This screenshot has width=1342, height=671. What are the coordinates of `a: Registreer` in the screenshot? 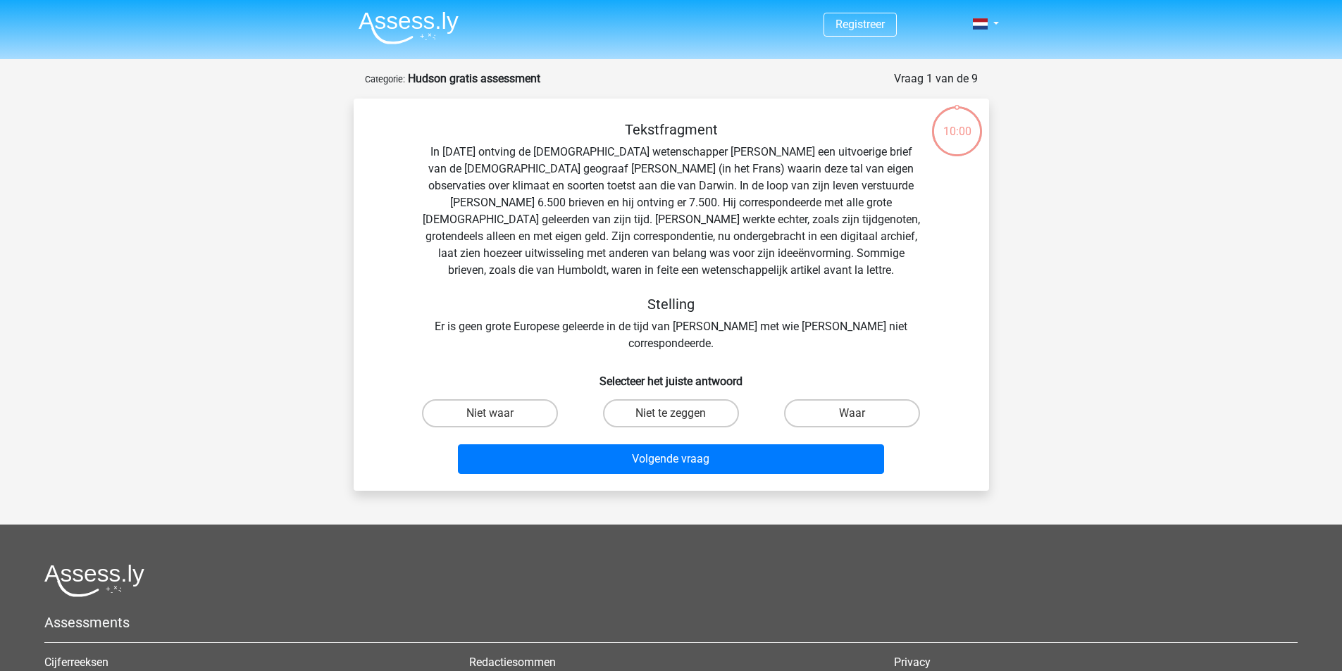 It's located at (860, 24).